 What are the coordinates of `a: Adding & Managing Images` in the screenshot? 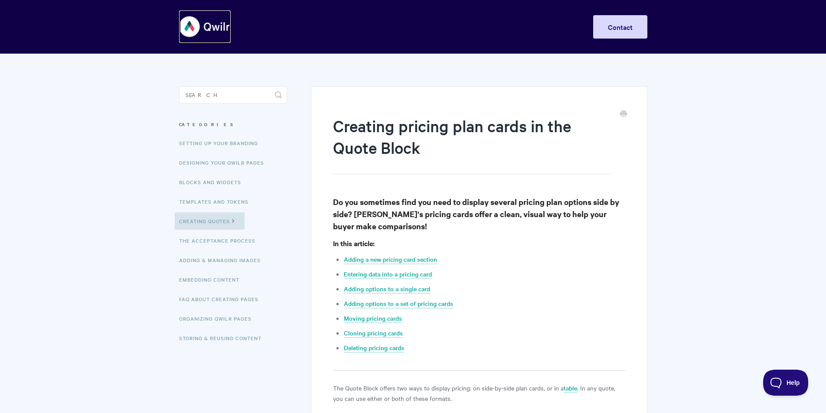 It's located at (223, 260).